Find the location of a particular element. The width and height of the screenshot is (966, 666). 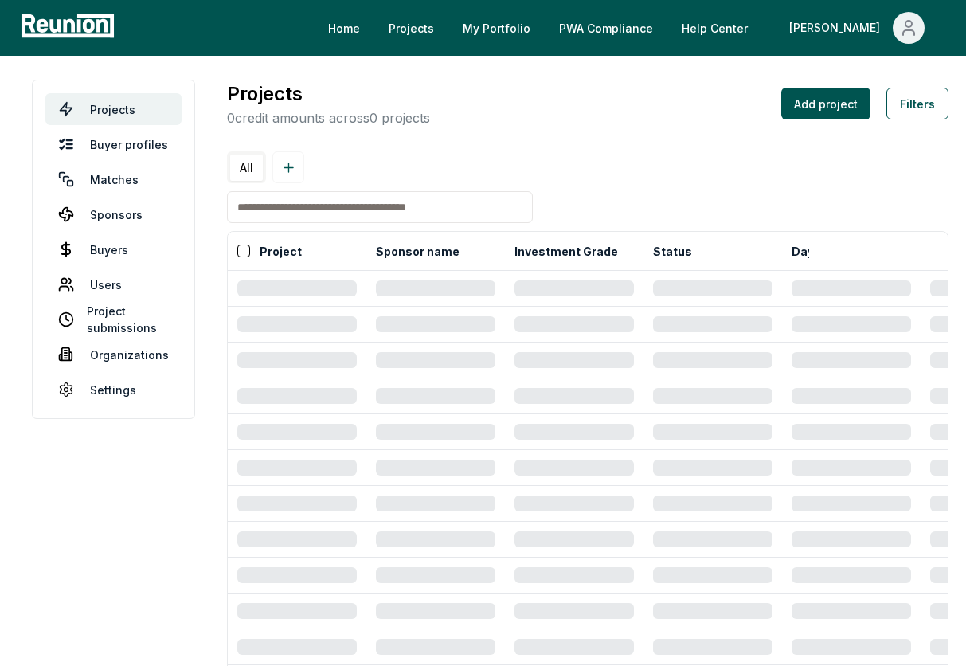

a: Matches is located at coordinates (113, 179).